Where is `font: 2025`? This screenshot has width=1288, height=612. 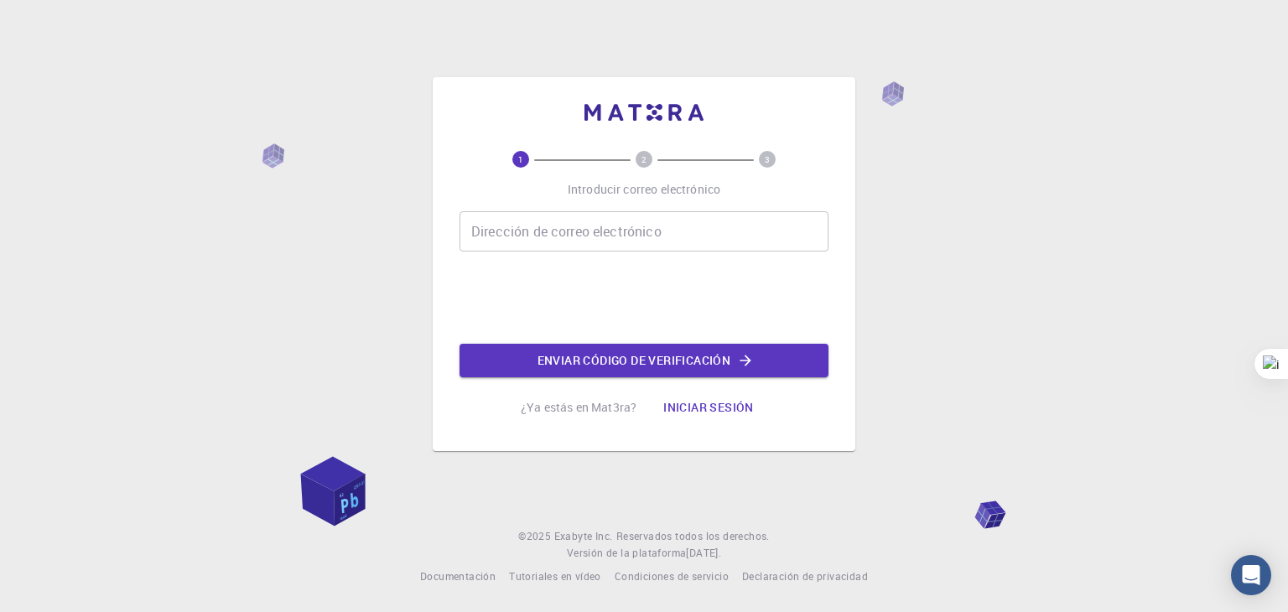 font: 2025 is located at coordinates (539, 536).